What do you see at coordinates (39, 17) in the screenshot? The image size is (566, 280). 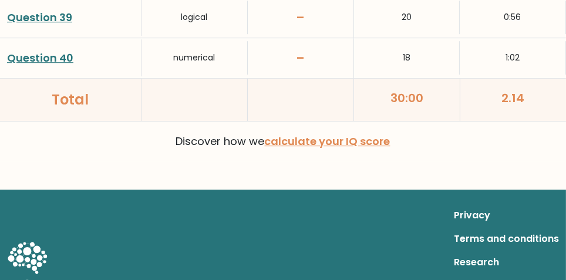 I see `a: Question 39` at bounding box center [39, 17].